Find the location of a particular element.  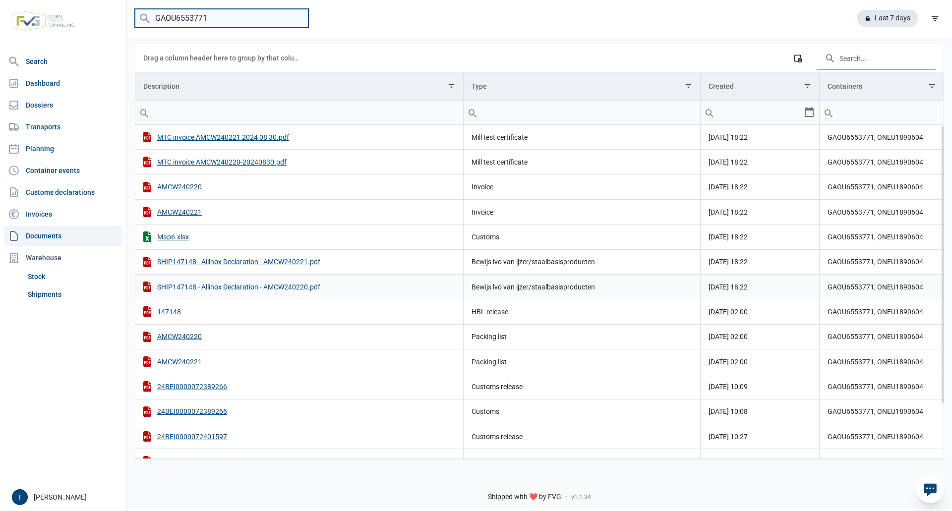

a: Planning is located at coordinates (63, 149).